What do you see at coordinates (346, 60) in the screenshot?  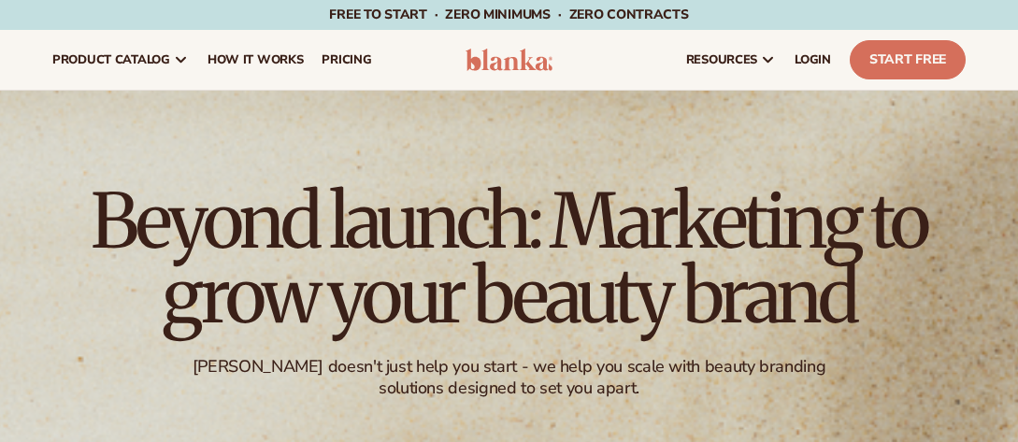 I see `span: pricing` at bounding box center [346, 60].